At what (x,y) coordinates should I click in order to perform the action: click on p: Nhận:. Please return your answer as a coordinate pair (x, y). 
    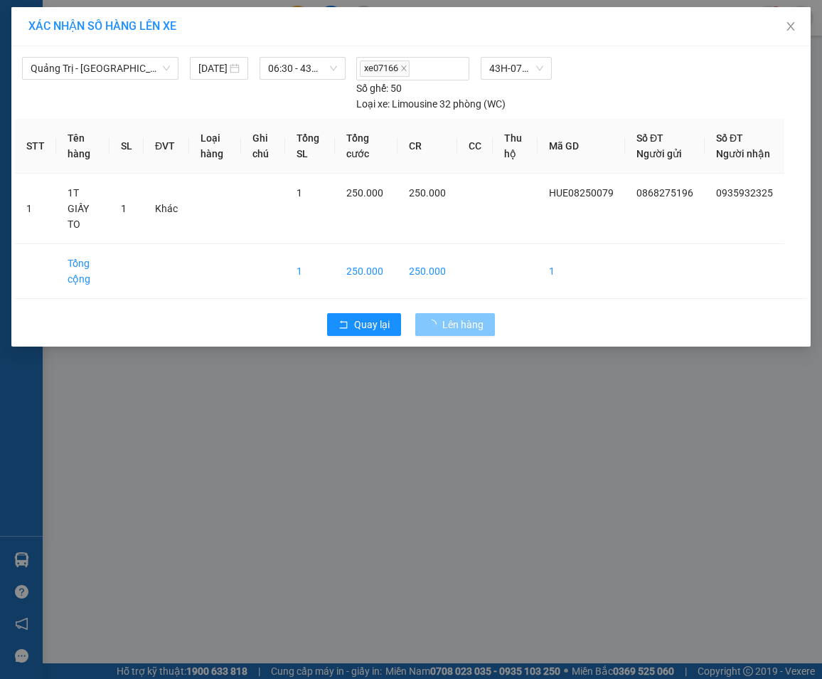
    Looking at the image, I should click on (151, 16).